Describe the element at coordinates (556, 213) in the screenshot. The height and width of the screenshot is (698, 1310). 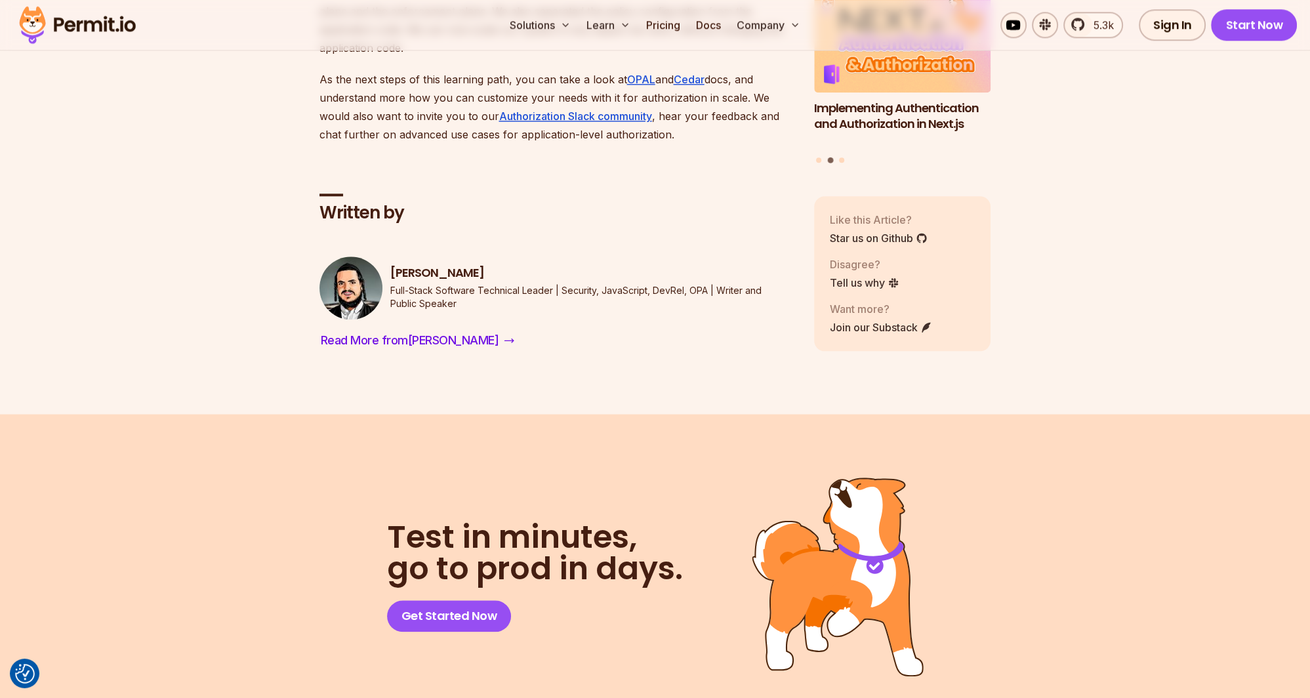
I see `h2: Written by` at that location.